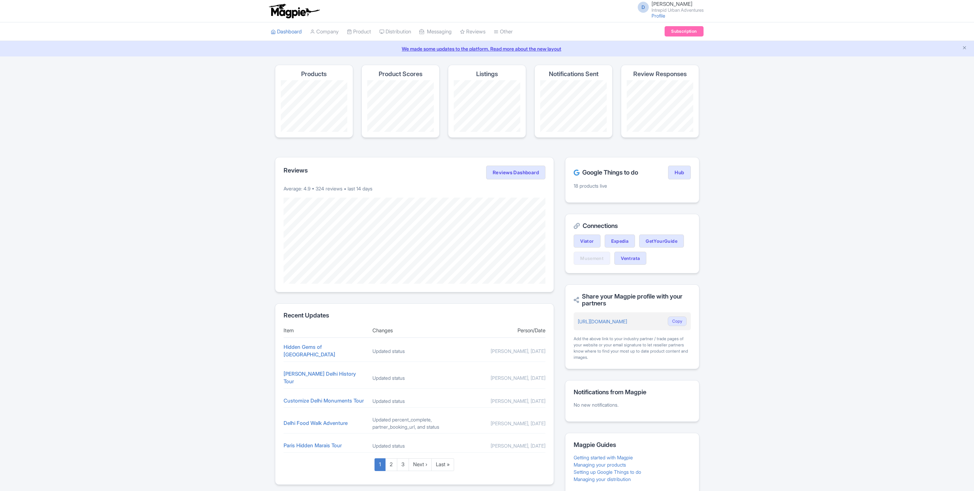 This screenshot has width=974, height=491. Describe the element at coordinates (607, 472) in the screenshot. I see `a: Setting up Google Things to do` at that location.